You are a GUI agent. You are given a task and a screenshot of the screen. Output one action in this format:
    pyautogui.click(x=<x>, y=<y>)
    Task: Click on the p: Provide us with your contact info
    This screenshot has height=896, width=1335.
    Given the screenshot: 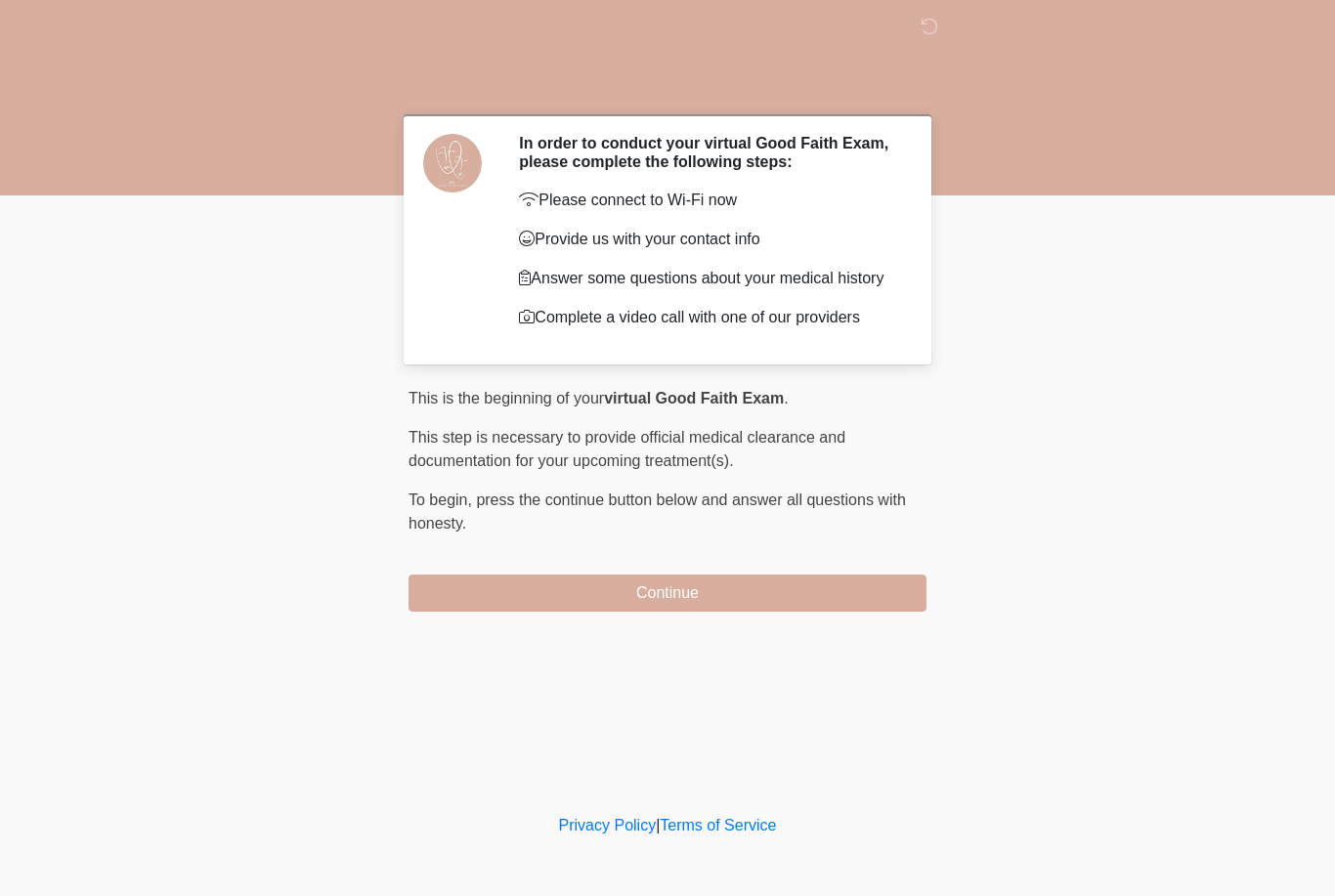 What is the action you would take?
    pyautogui.click(x=707, y=239)
    